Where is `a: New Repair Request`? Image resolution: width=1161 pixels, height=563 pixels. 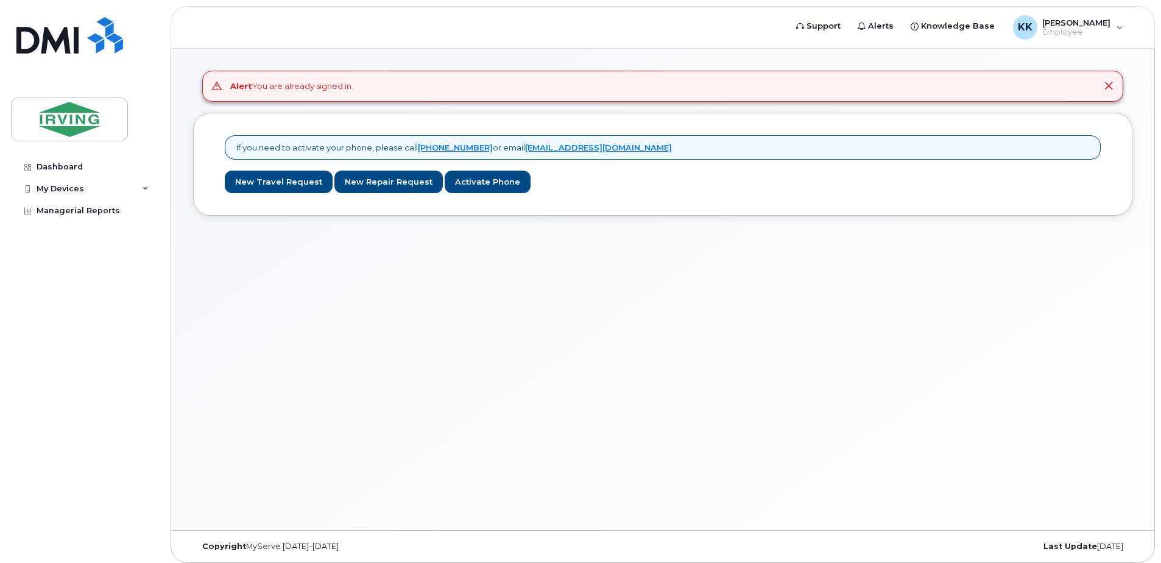 a: New Repair Request is located at coordinates (389, 182).